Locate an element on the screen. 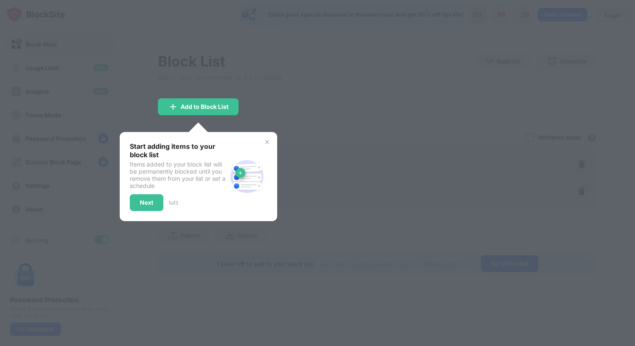 Image resolution: width=635 pixels, height=346 pixels. div: Next is located at coordinates (147, 202).